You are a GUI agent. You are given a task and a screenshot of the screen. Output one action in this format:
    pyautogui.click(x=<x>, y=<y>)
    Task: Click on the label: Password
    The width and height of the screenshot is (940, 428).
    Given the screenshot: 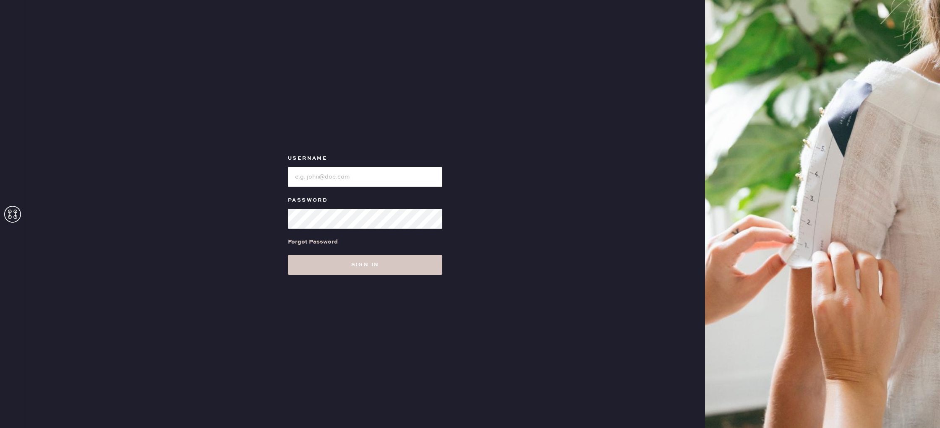 What is the action you would take?
    pyautogui.click(x=365, y=201)
    